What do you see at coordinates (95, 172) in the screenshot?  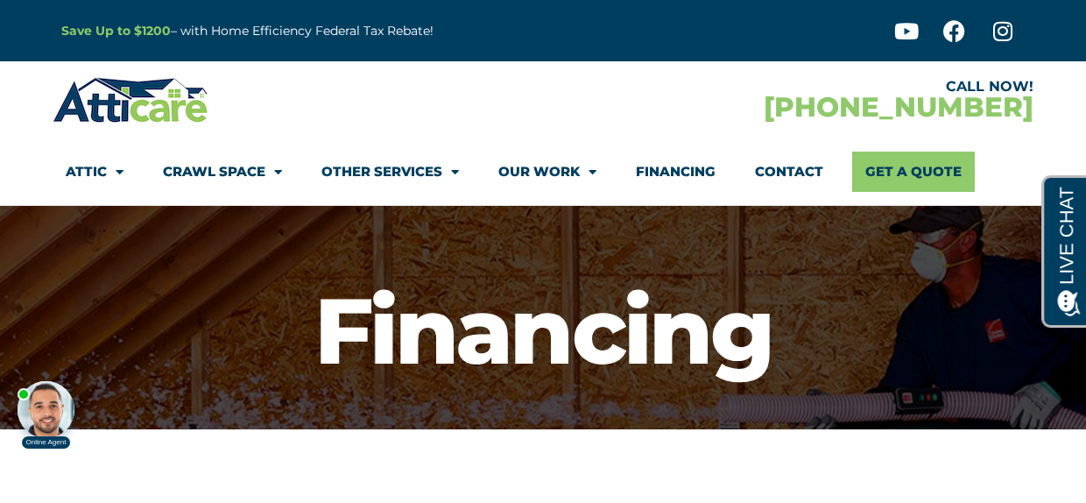 I see `a: Attic` at bounding box center [95, 172].